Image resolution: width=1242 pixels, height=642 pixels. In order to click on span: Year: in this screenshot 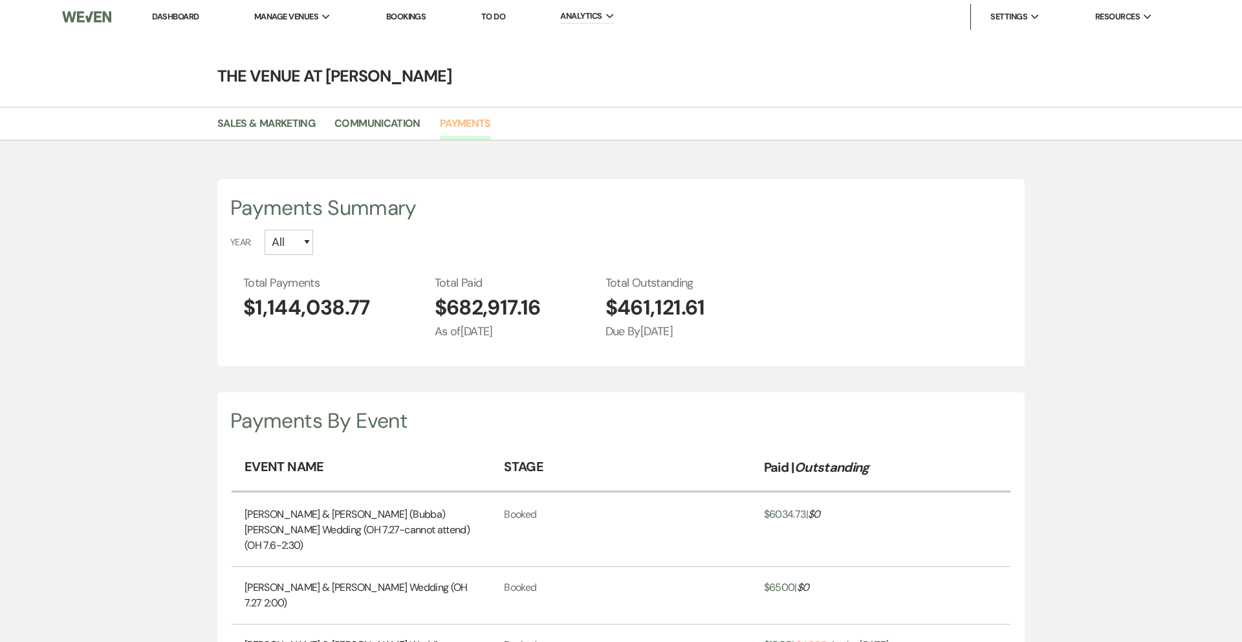, I will do `click(241, 242)`.